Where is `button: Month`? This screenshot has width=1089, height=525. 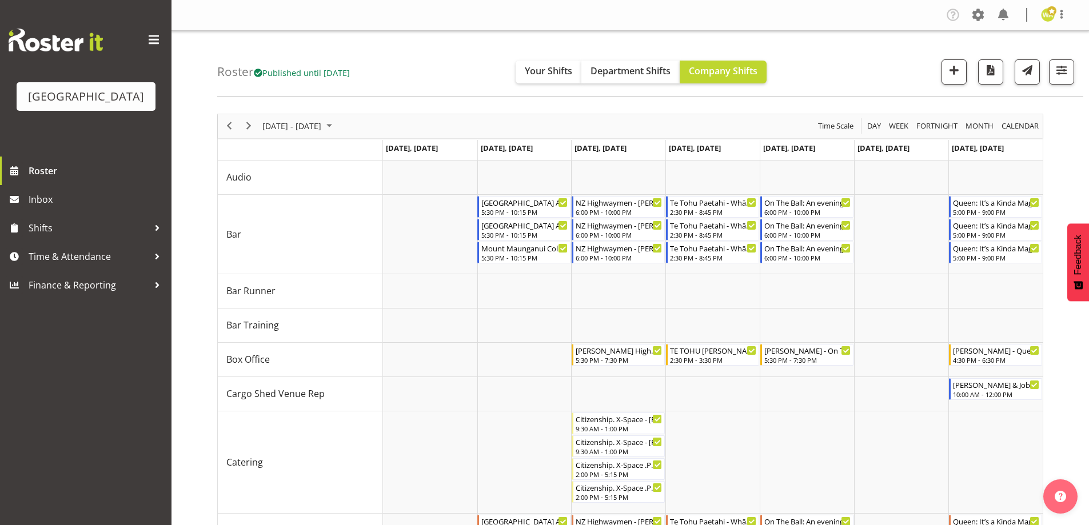 button: Month is located at coordinates (1020, 126).